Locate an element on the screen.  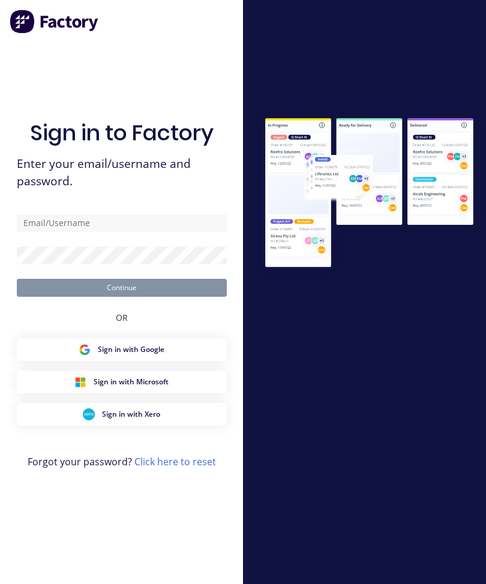
span: Enter your email/username and password. is located at coordinates (122, 173).